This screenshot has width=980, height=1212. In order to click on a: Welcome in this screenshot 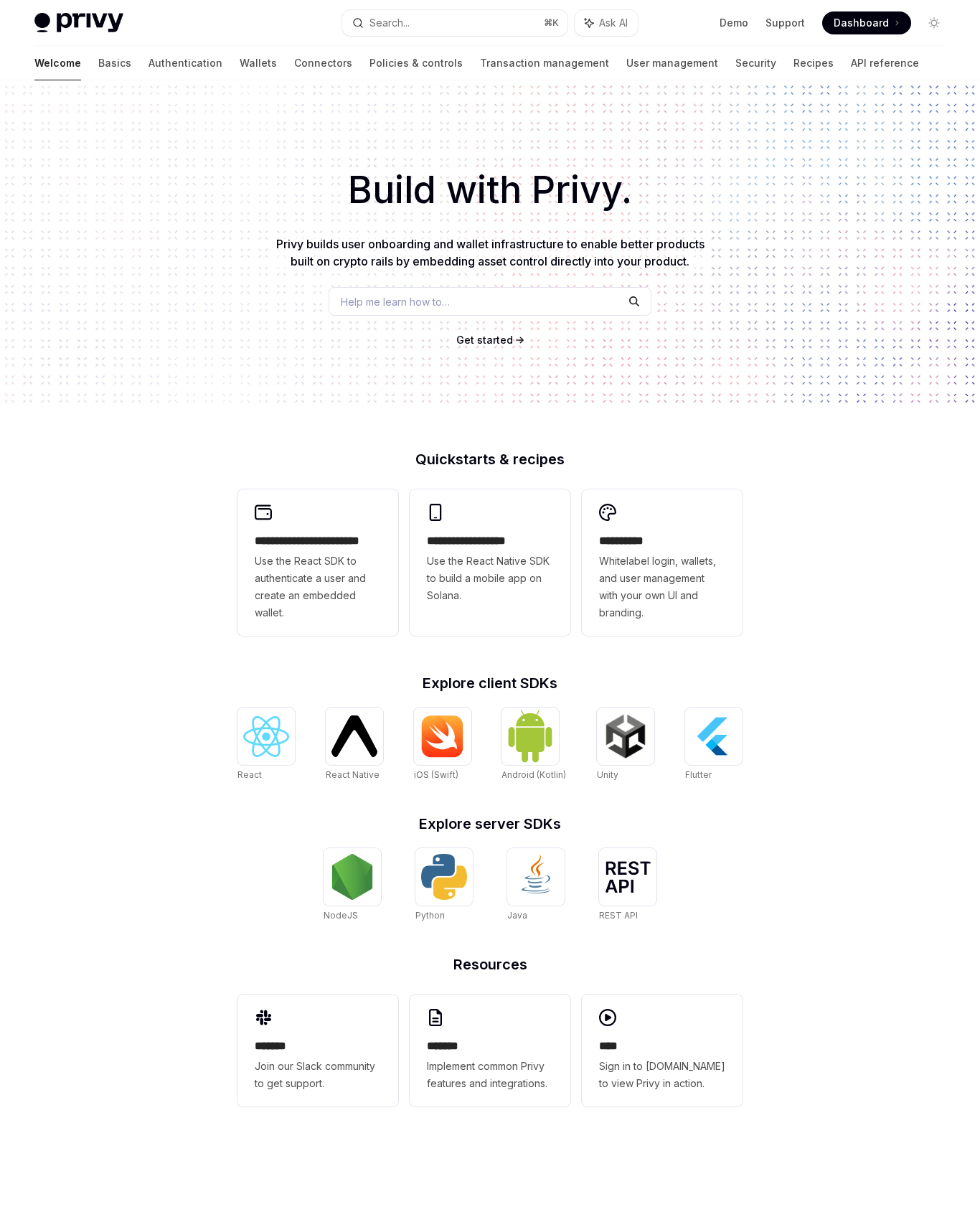, I will do `click(57, 64)`.